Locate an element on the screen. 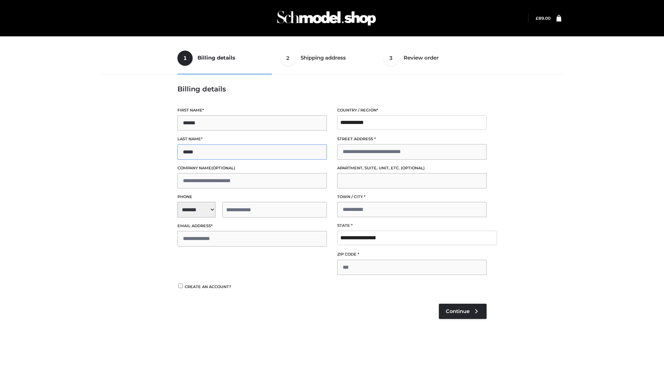 The image size is (664, 374). label: Apartment, suite, unit, etc. is located at coordinates (412, 168).